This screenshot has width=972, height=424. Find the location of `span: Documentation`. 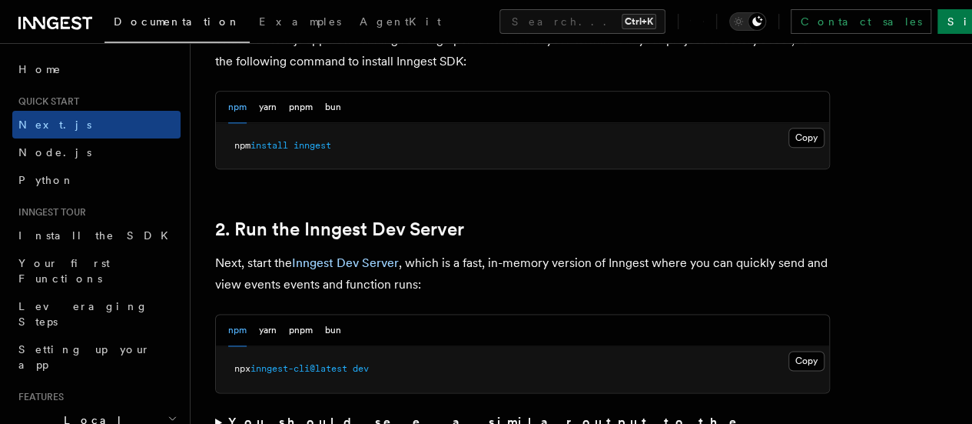

span: Documentation is located at coordinates (177, 22).